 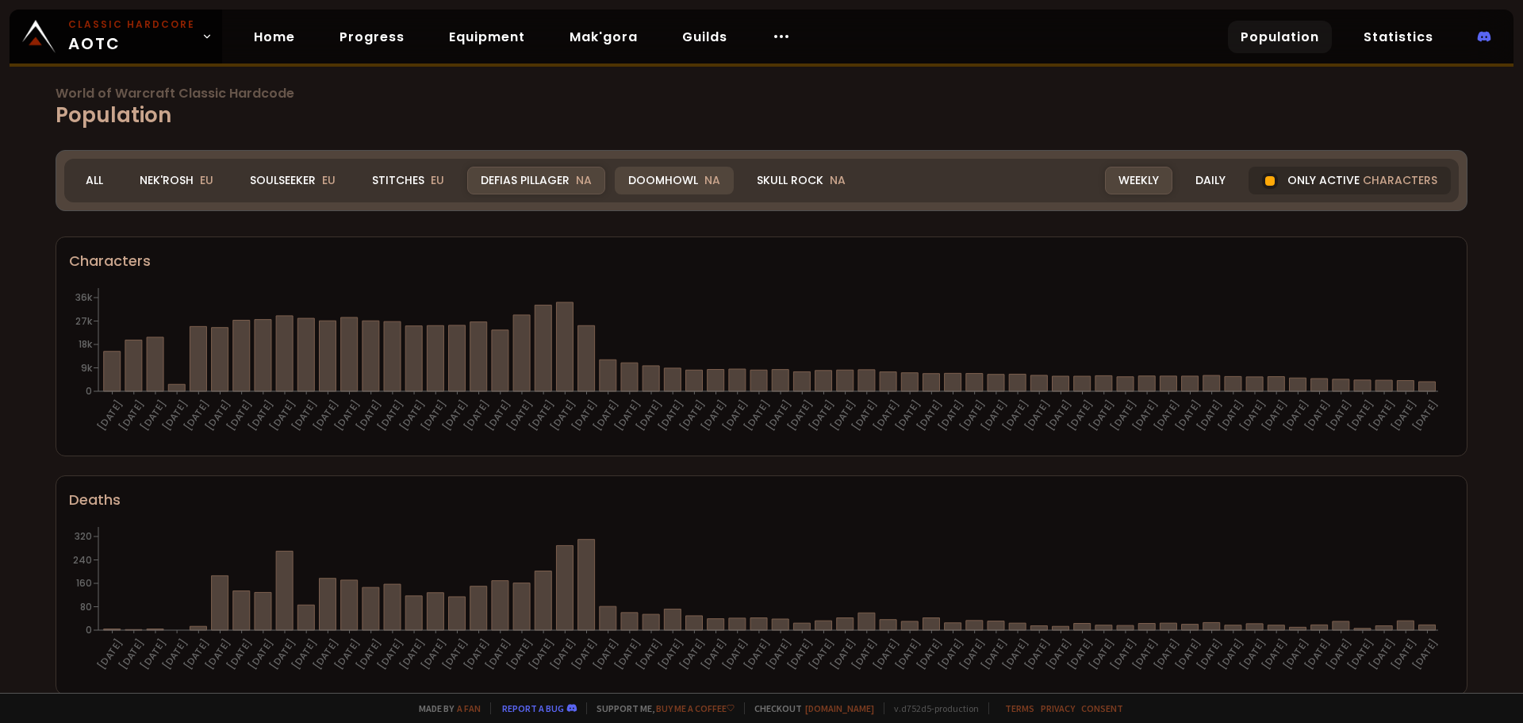 What do you see at coordinates (1102, 708) in the screenshot?
I see `a: Consent` at bounding box center [1102, 708].